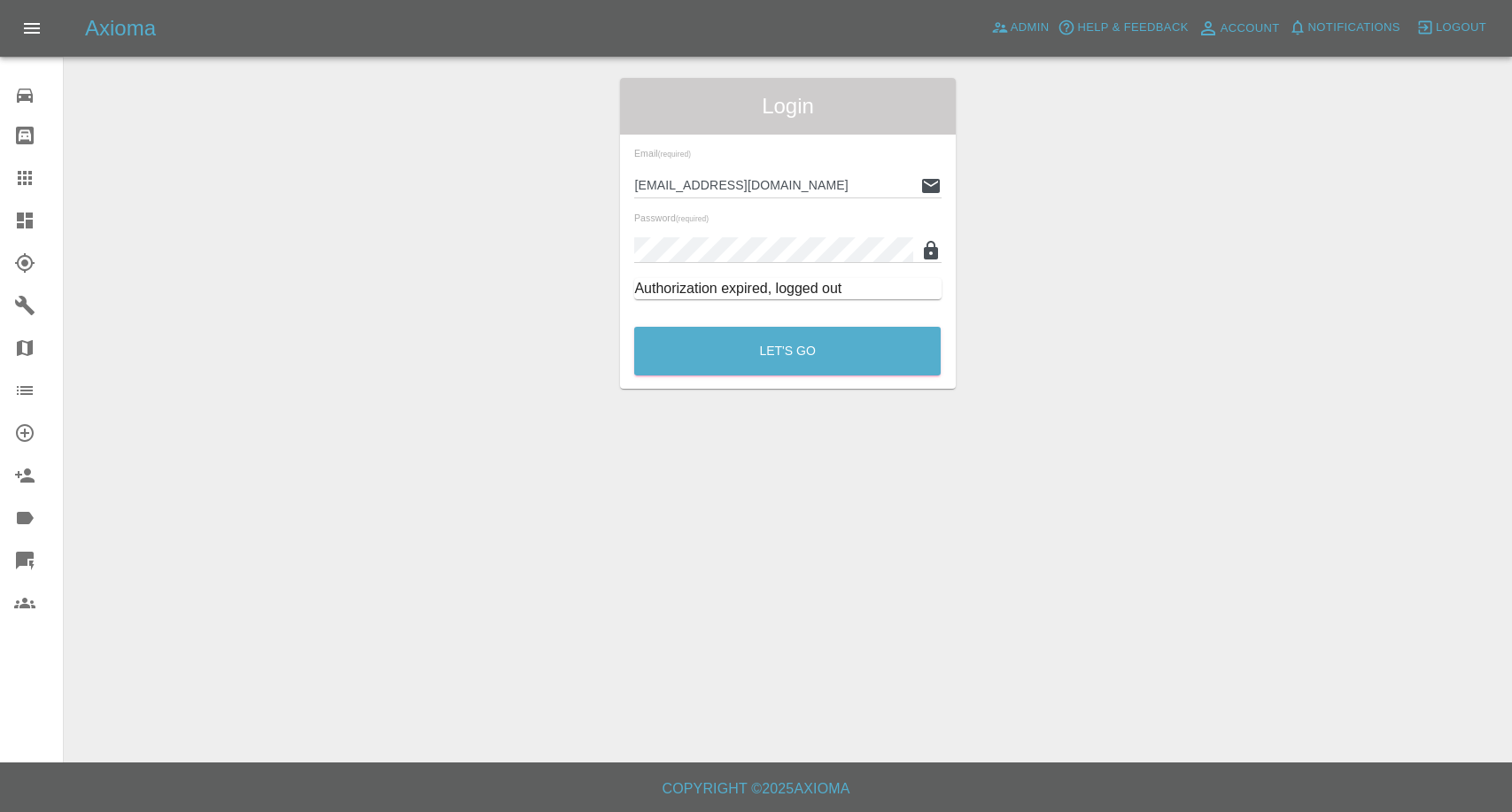 Image resolution: width=1512 pixels, height=812 pixels. Describe the element at coordinates (788, 351) in the screenshot. I see `button: Let's Go` at that location.